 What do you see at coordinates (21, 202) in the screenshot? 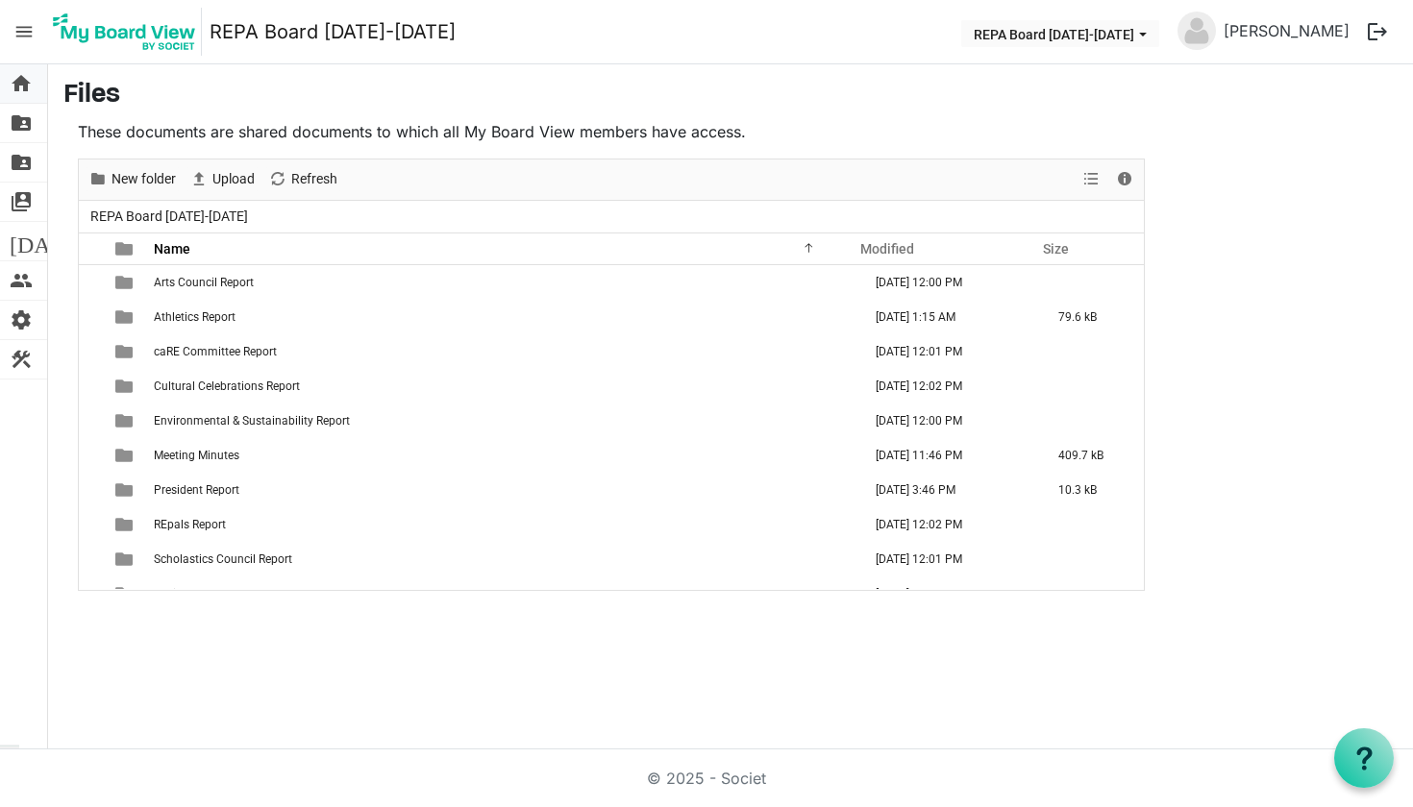
I see `span: switch_account` at bounding box center [21, 202].